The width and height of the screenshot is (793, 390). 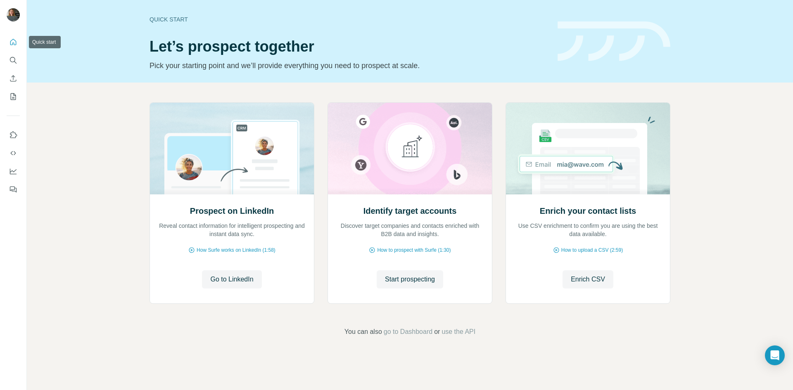 I want to click on button: Start prospecting, so click(x=410, y=280).